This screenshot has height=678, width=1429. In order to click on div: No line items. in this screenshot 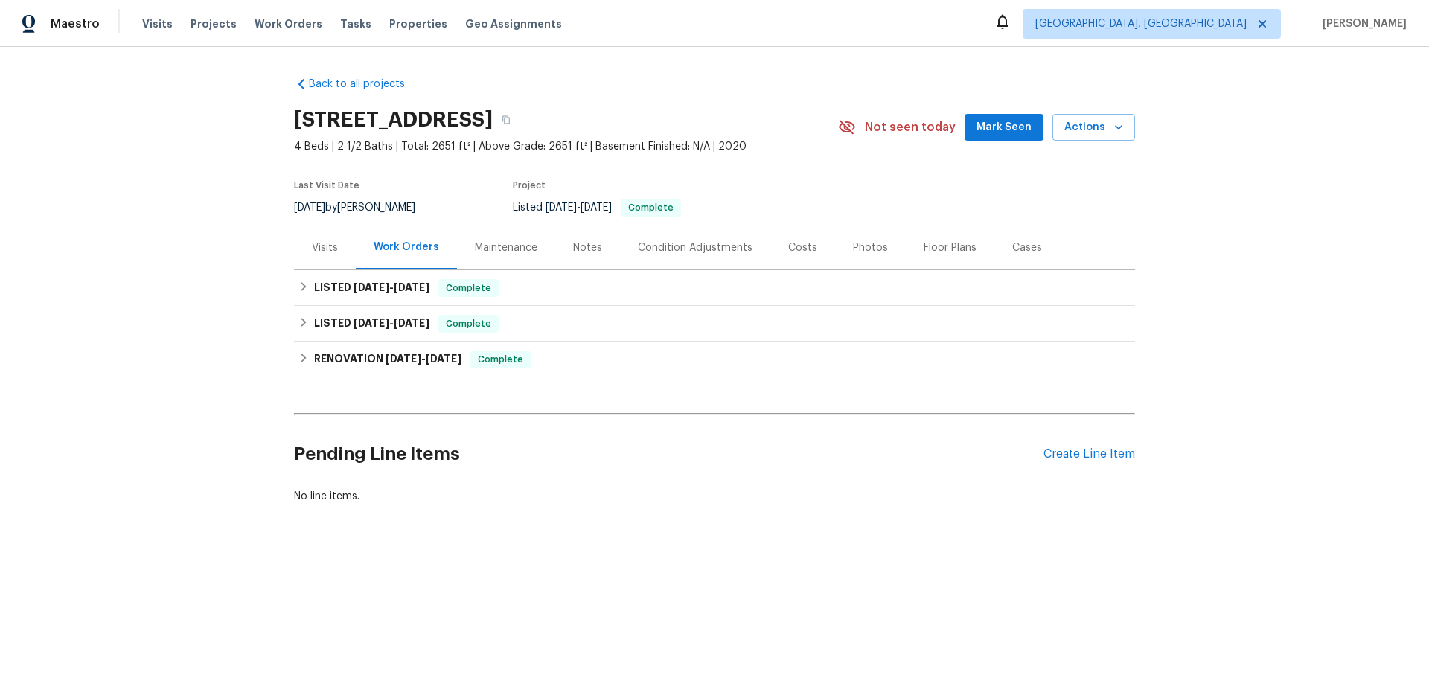, I will do `click(715, 496)`.